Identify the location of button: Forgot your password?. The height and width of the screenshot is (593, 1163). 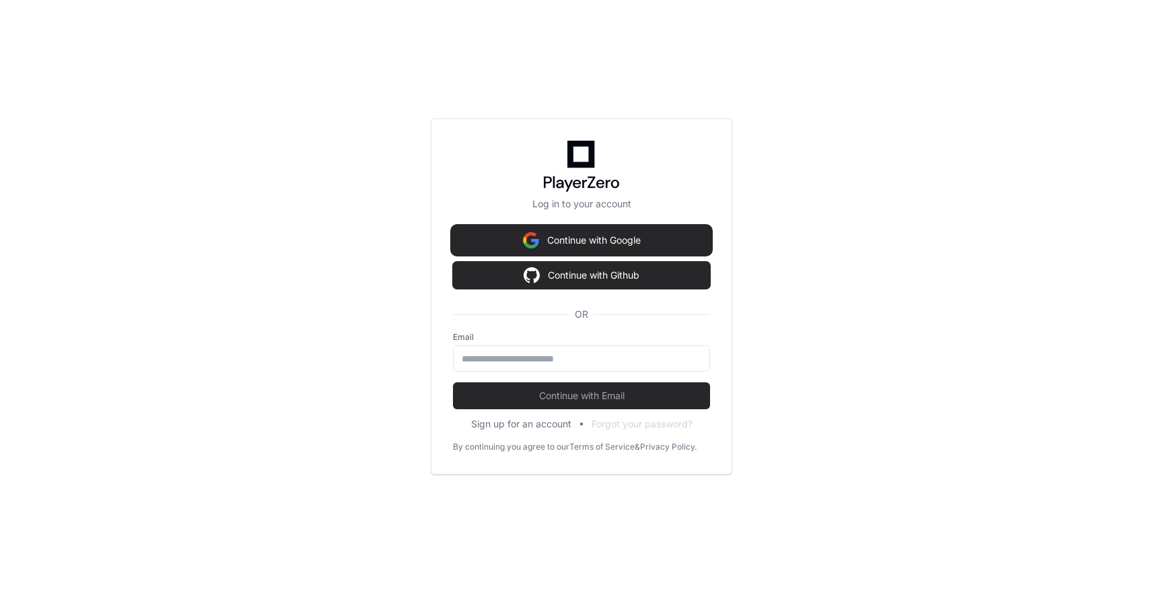
(642, 424).